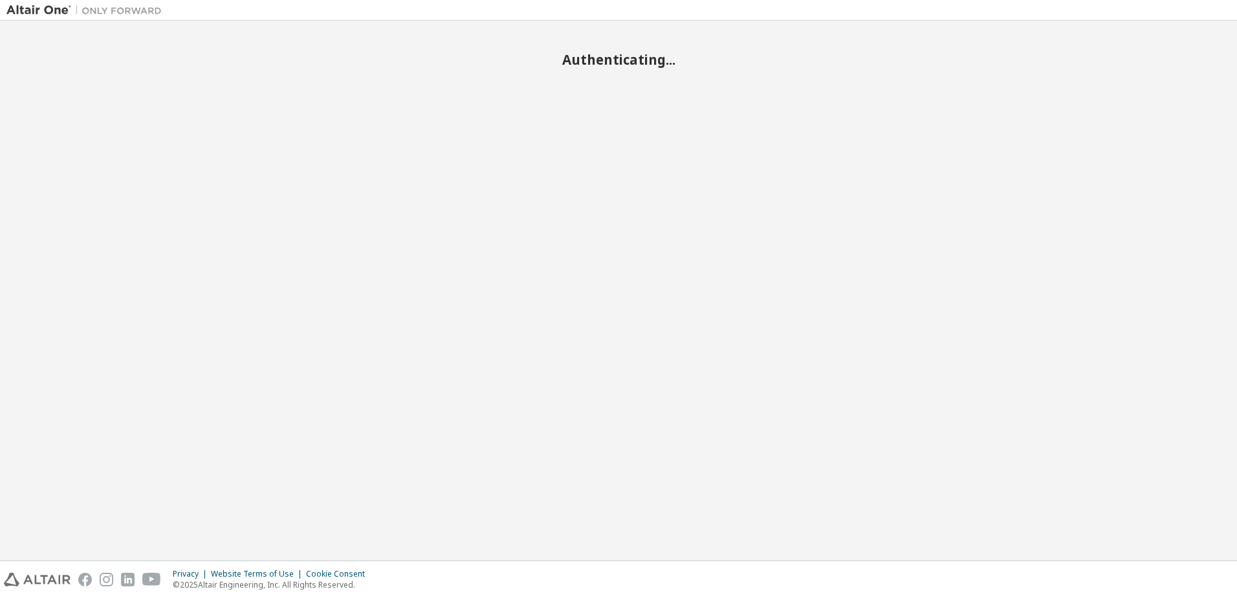 This screenshot has height=598, width=1237. Describe the element at coordinates (258, 574) in the screenshot. I see `div: Website Terms of Use` at that location.